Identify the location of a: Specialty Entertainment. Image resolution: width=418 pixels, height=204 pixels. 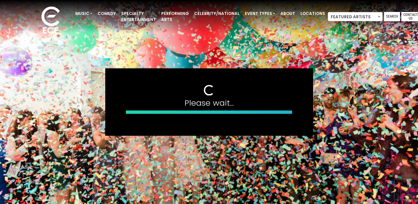
(139, 17).